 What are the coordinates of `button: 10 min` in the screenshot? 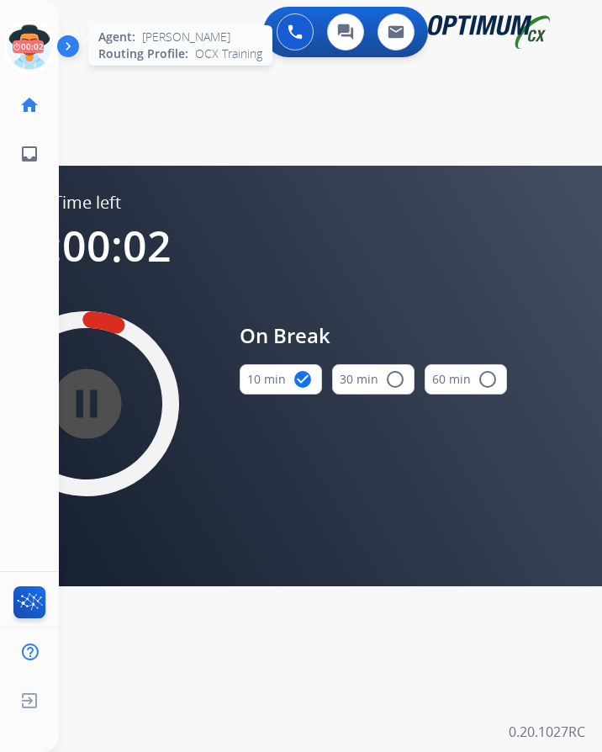 It's located at (281, 379).